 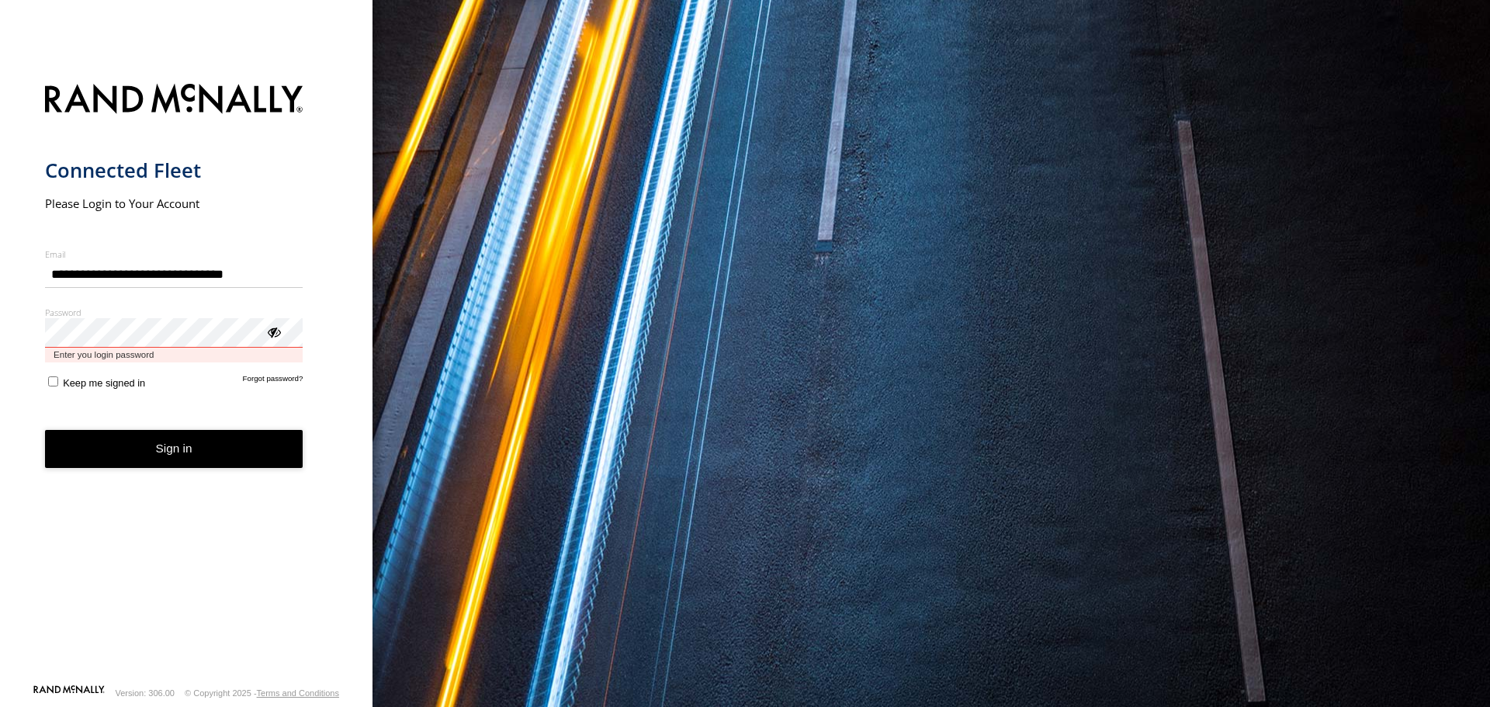 What do you see at coordinates (174, 254) in the screenshot?
I see `label: Email` at bounding box center [174, 254].